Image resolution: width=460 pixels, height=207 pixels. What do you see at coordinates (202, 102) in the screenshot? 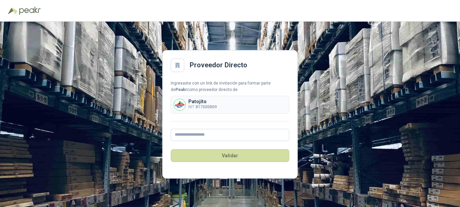
I see `p: Patojito` at bounding box center [202, 102].